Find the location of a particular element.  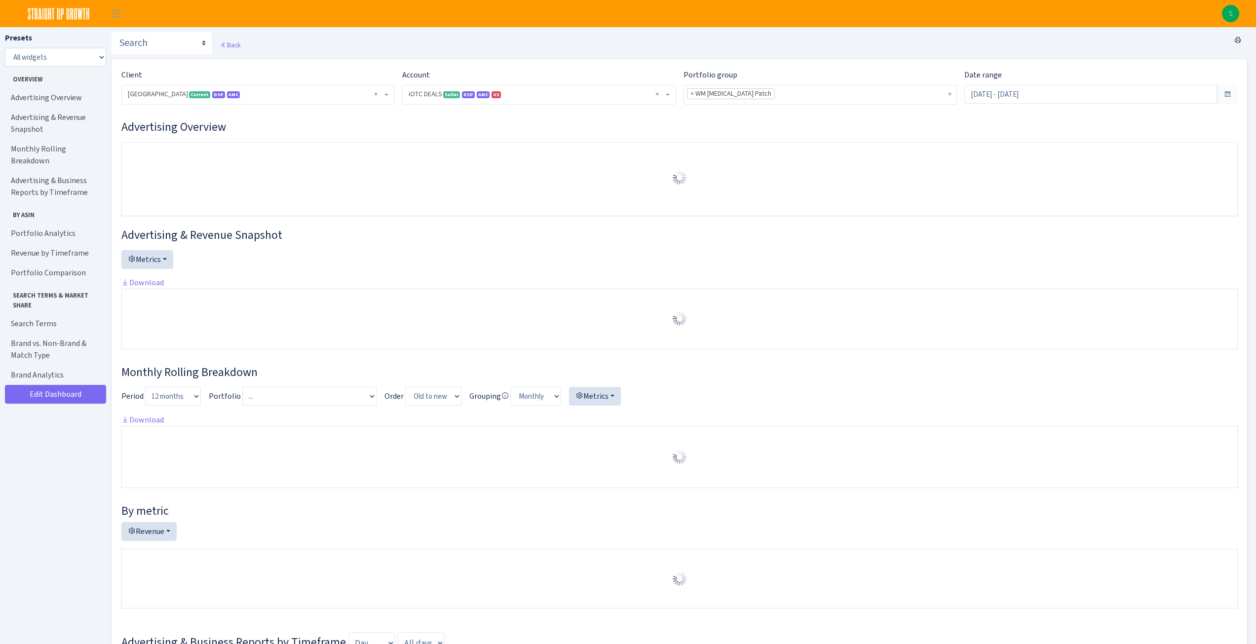

a: Search Terms is located at coordinates (54, 324).